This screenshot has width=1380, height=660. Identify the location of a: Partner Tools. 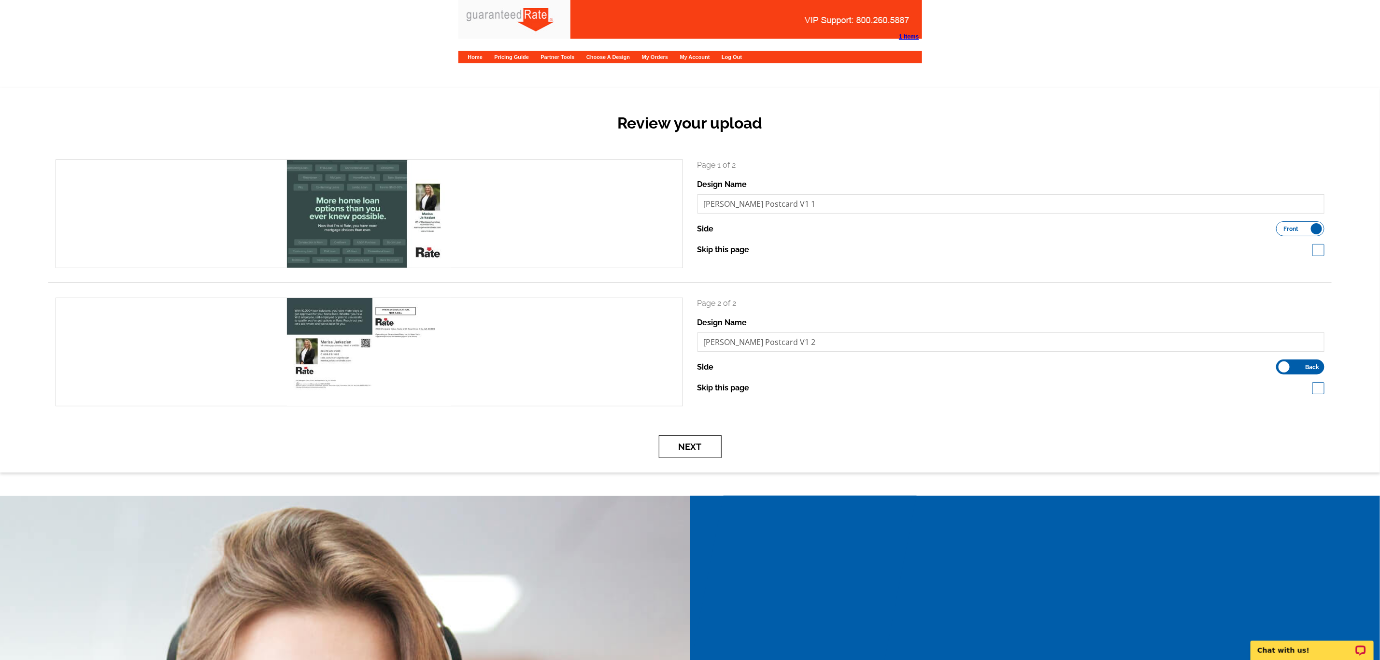
(557, 57).